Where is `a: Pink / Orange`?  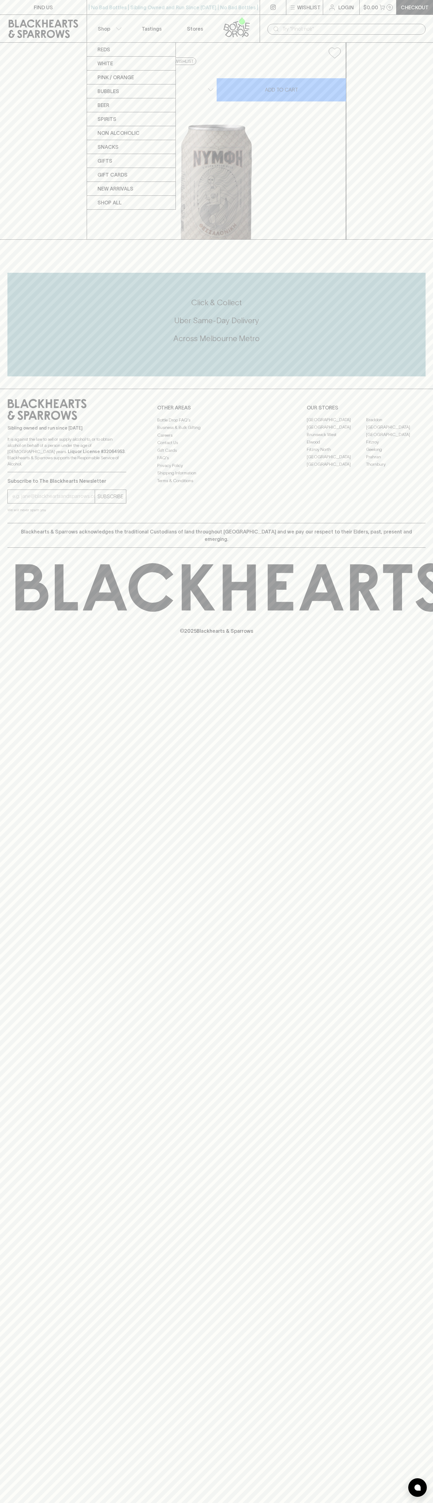 a: Pink / Orange is located at coordinates (131, 77).